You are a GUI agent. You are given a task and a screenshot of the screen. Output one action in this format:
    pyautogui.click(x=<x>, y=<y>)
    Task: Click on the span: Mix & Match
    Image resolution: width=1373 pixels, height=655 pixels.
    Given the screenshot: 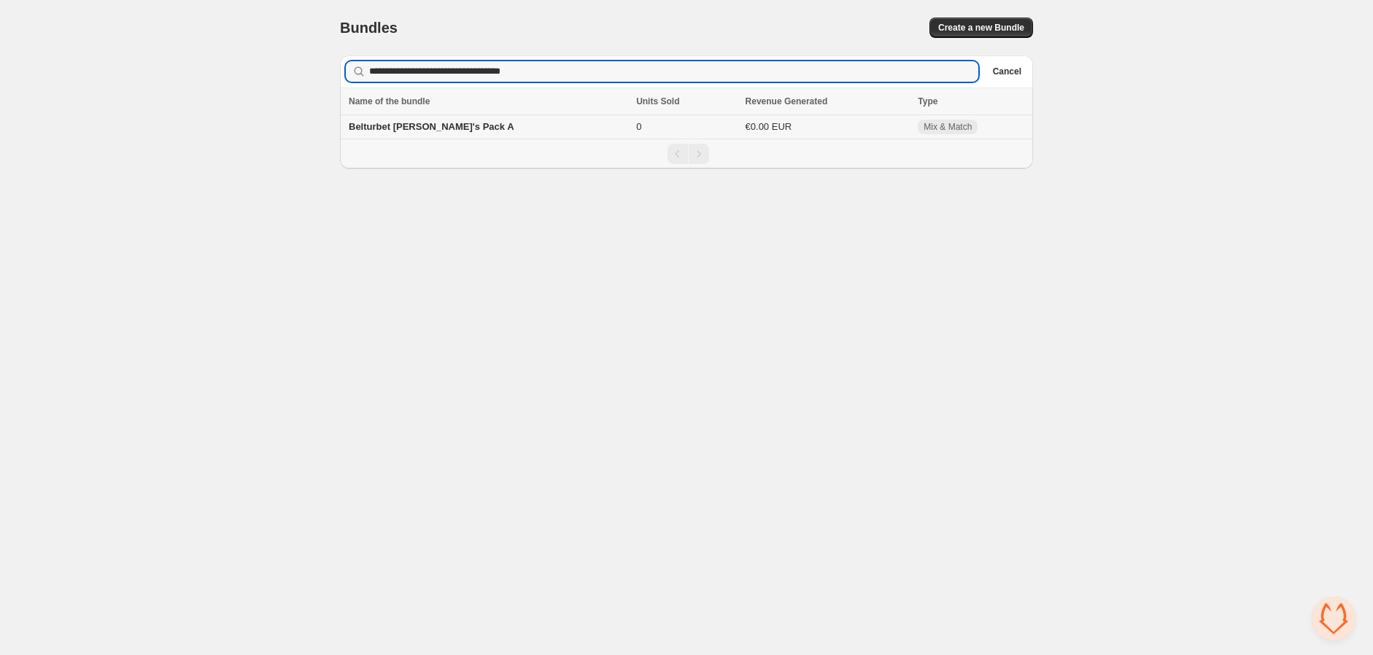 What is the action you would take?
    pyautogui.click(x=948, y=127)
    